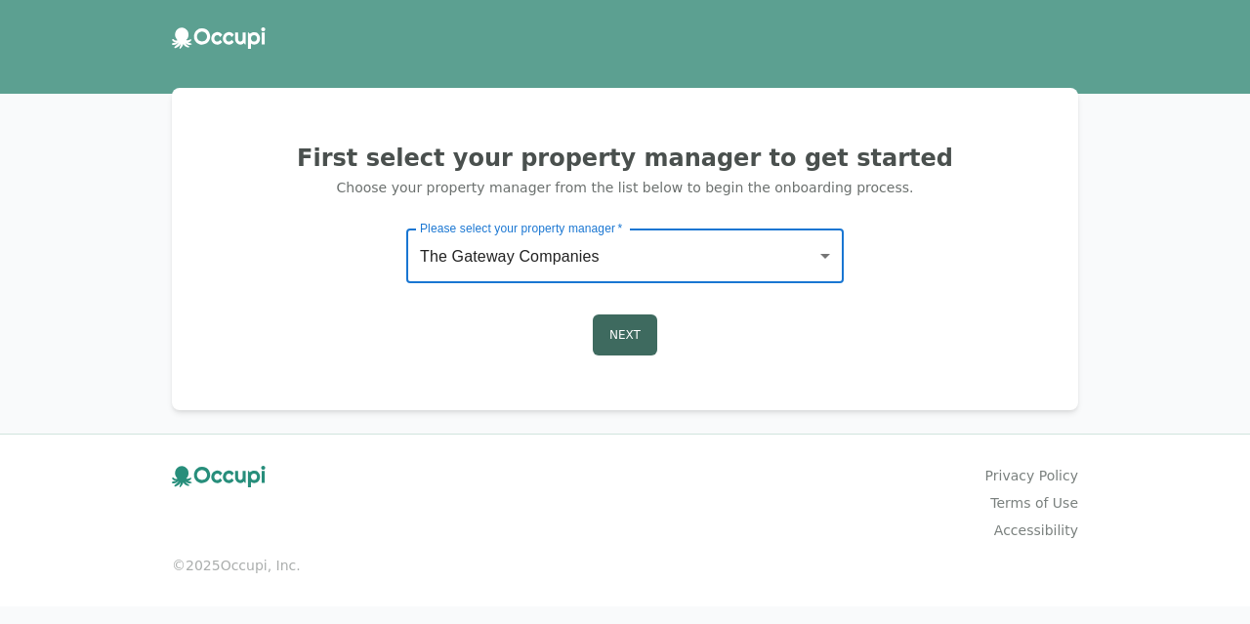  What do you see at coordinates (625, 158) in the screenshot?
I see `h2: First select your property manager to get started` at bounding box center [625, 158].